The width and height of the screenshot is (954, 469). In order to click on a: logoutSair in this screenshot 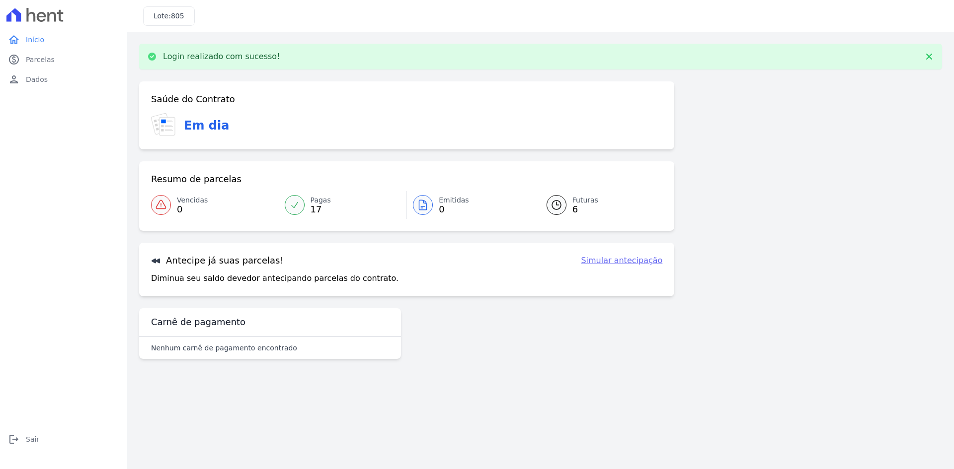, I will do `click(64, 440)`.